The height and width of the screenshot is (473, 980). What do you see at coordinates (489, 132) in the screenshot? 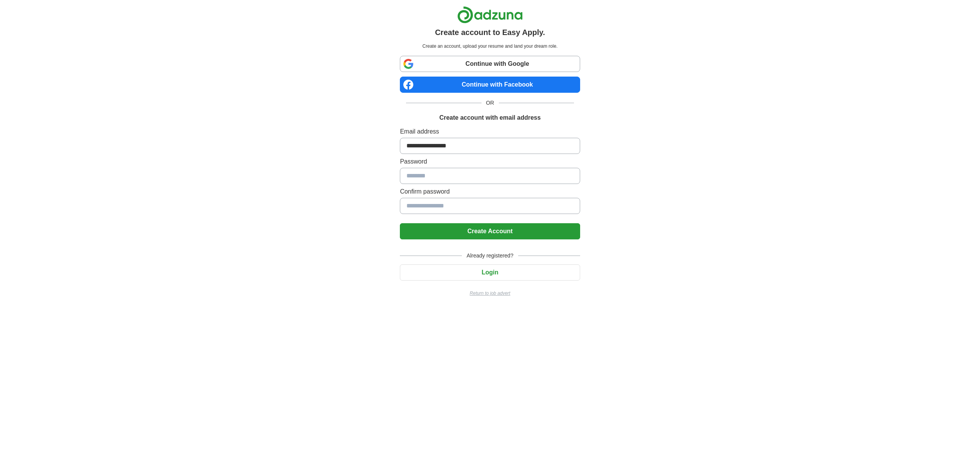
I see `label: Email address` at bounding box center [489, 132].